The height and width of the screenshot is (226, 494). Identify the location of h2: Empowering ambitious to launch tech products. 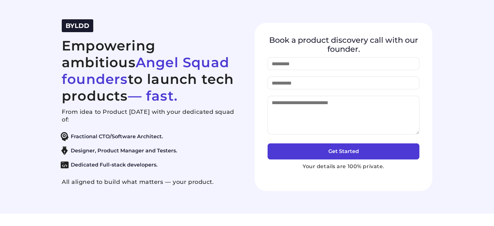
(150, 71).